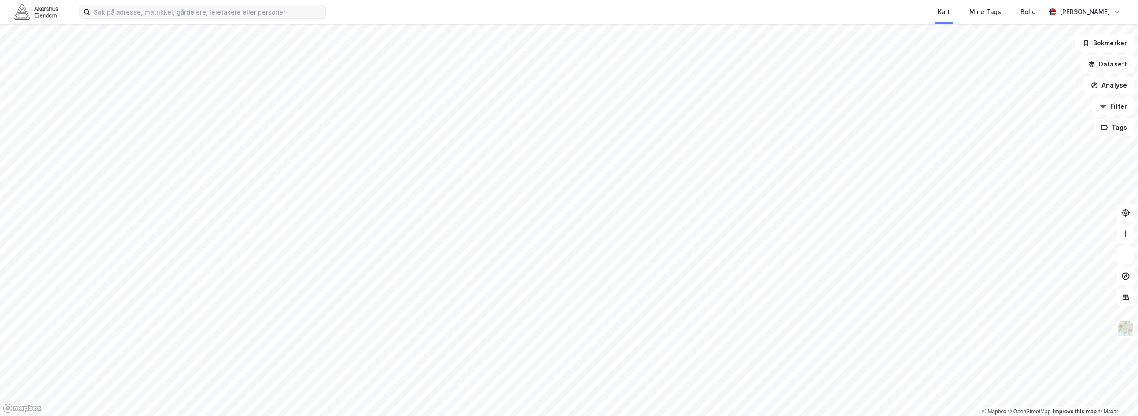  What do you see at coordinates (1116, 395) in the screenshot?
I see `div: Kontrollprogram for chat` at bounding box center [1116, 395].